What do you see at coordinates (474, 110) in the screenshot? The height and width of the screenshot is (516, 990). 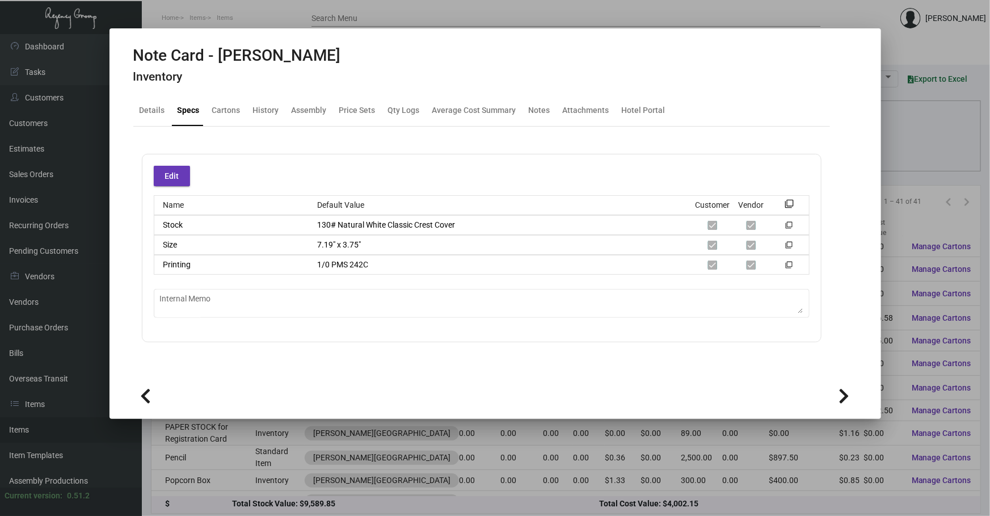 I see `div: Average Cost Summary` at bounding box center [474, 110].